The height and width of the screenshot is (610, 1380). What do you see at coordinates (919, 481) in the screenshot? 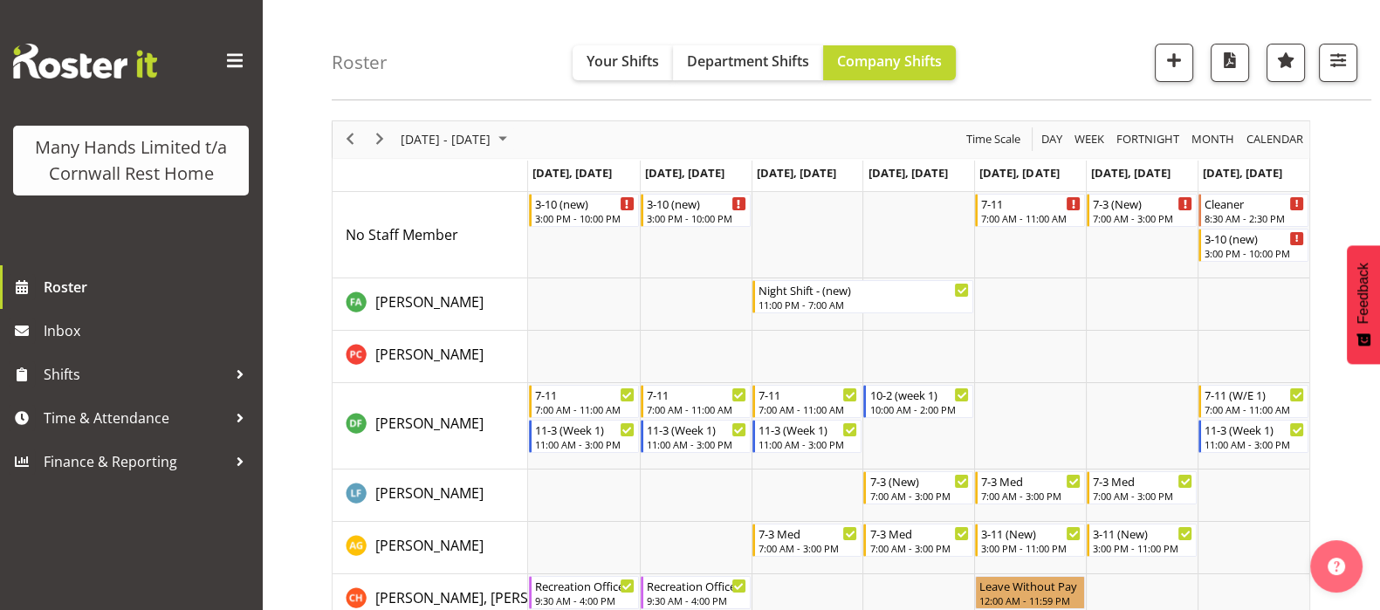
I see `div: 7-3 (New)` at bounding box center [919, 481].